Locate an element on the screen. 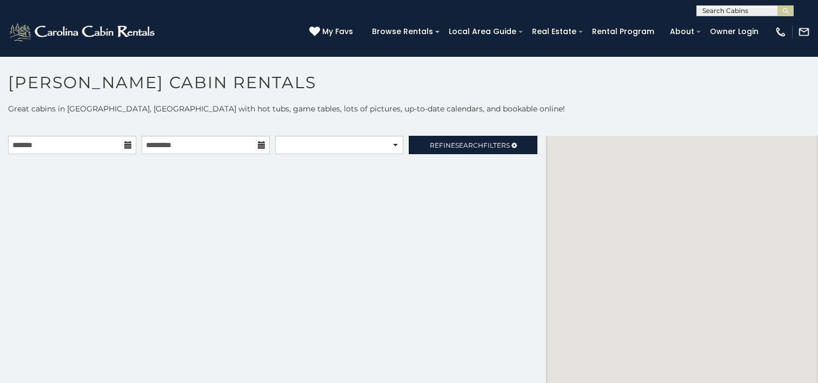  a: Browse Rentals is located at coordinates (402, 31).